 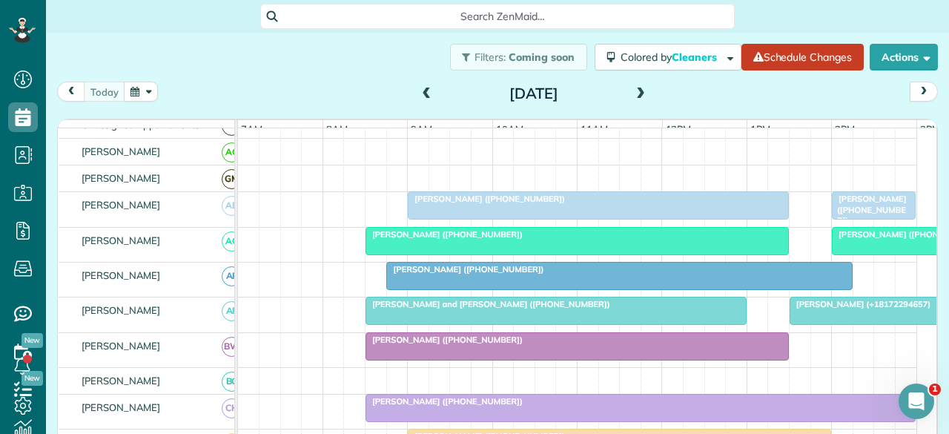 I want to click on span: 8am, so click(x=337, y=129).